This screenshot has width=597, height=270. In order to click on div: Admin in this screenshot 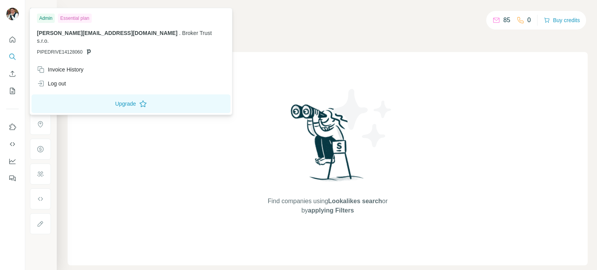, I will do `click(46, 18)`.